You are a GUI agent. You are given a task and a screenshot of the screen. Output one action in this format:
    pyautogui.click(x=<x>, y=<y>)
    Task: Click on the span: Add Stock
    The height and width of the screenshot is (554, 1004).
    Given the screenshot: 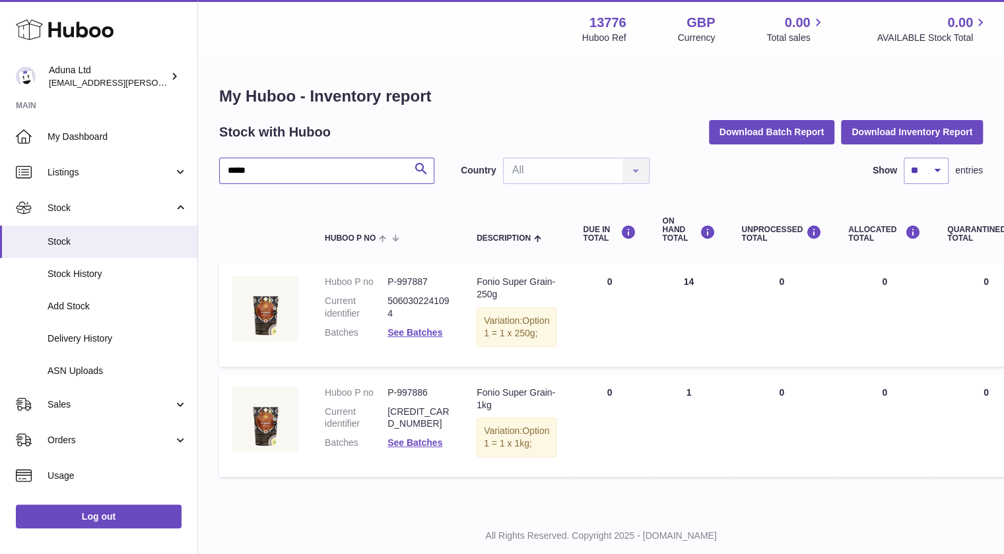 What is the action you would take?
    pyautogui.click(x=117, y=306)
    